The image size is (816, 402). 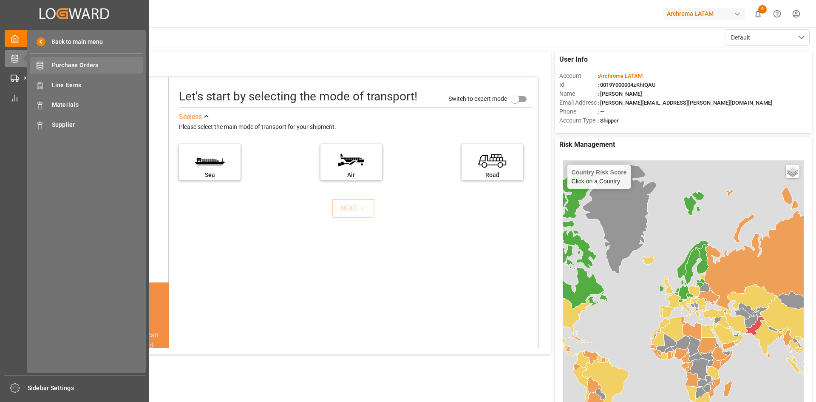 What do you see at coordinates (767, 37) in the screenshot?
I see `button: open menu` at bounding box center [767, 37].